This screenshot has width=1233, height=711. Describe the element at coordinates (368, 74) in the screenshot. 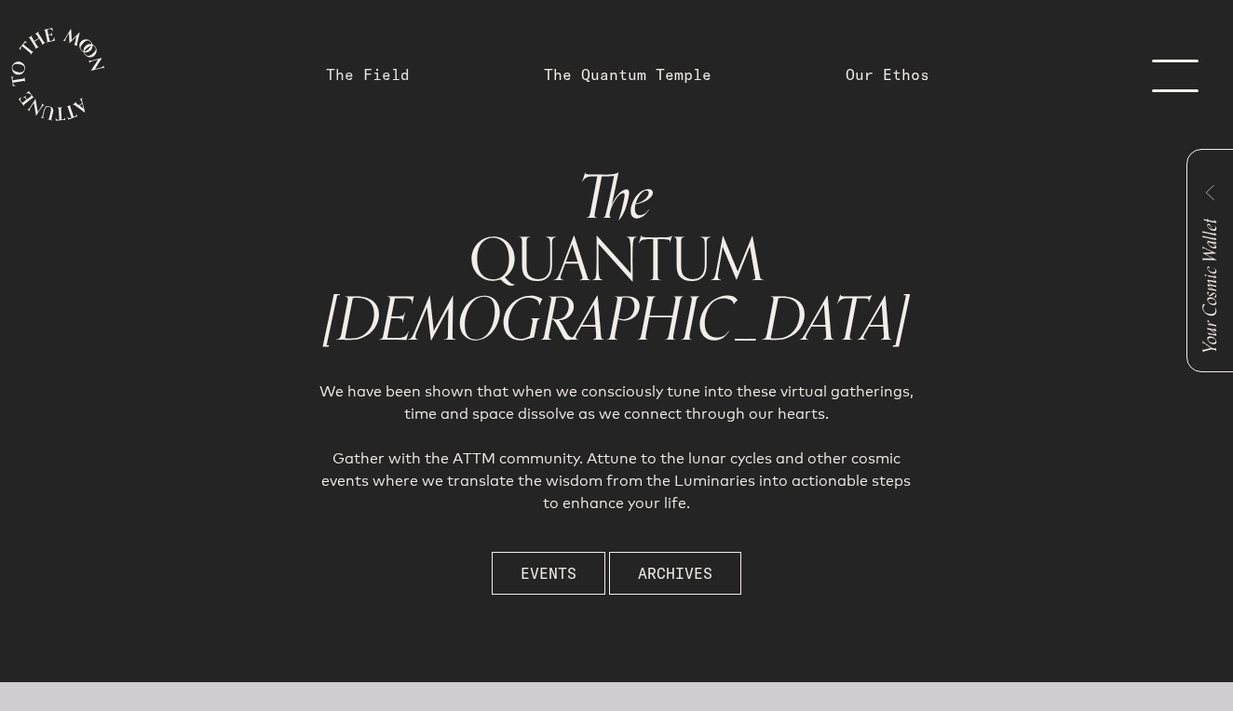

I see `a: The Field` at that location.